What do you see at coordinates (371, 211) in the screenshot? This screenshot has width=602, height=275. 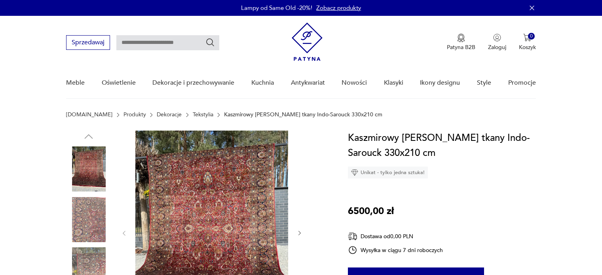 I see `p: 6500,00 zł` at bounding box center [371, 211].